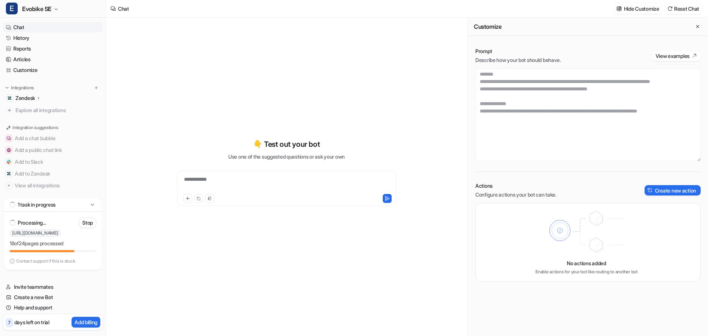 This screenshot has height=336, width=708. What do you see at coordinates (53, 27) in the screenshot?
I see `a: Chat` at bounding box center [53, 27].